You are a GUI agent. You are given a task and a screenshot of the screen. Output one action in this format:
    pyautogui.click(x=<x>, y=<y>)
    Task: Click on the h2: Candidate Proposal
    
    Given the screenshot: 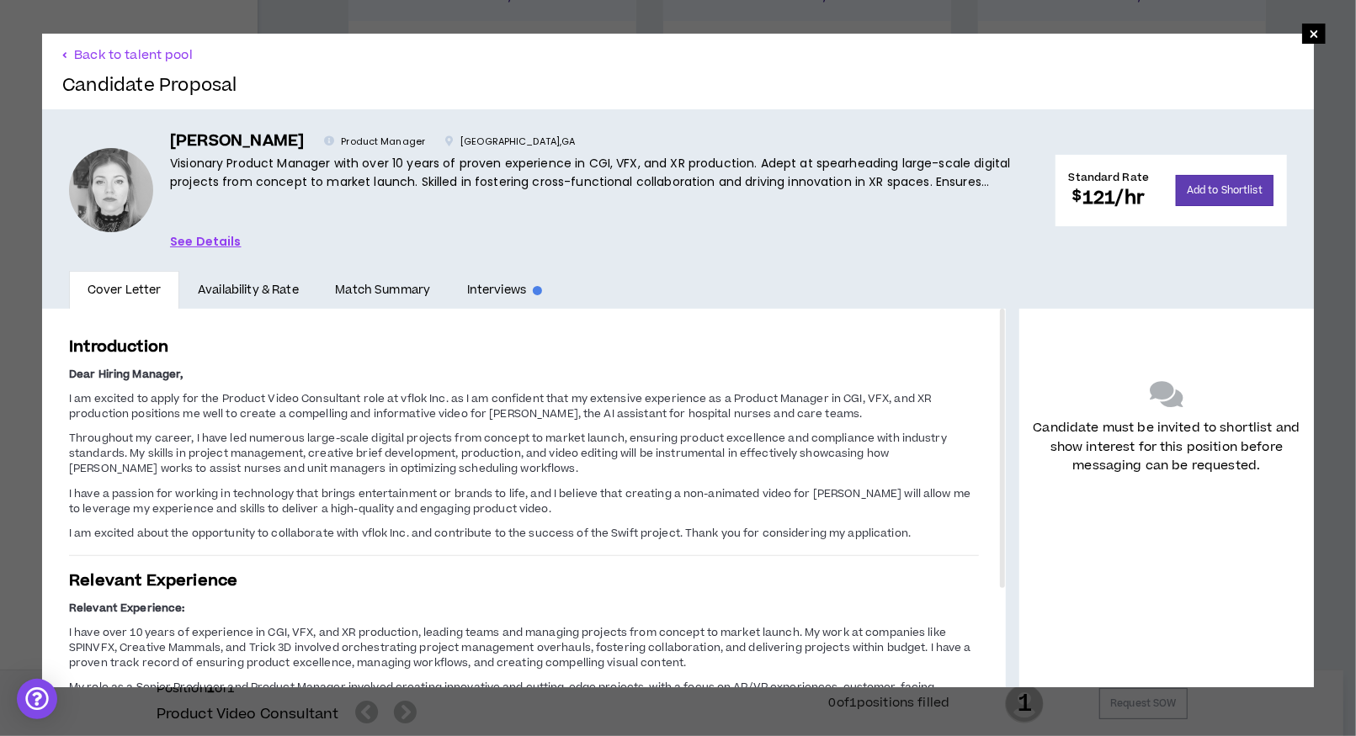 What is the action you would take?
    pyautogui.click(x=150, y=86)
    